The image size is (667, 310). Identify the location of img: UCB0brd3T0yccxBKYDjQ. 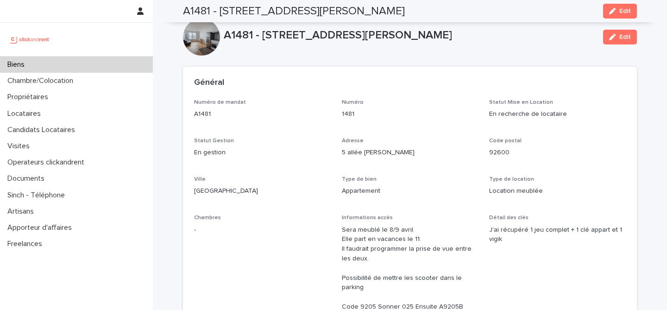
(30, 39).